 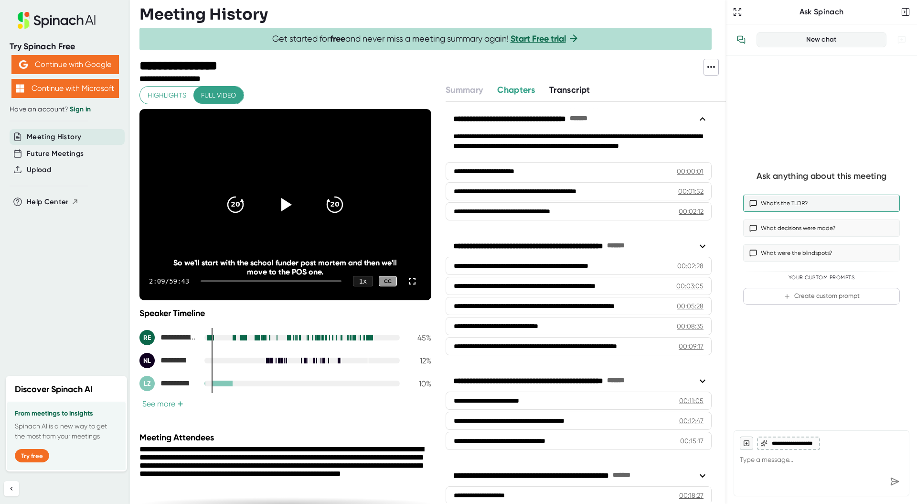 What do you see at coordinates (204, 14) in the screenshot?
I see `h3: Meeting History` at bounding box center [204, 14].